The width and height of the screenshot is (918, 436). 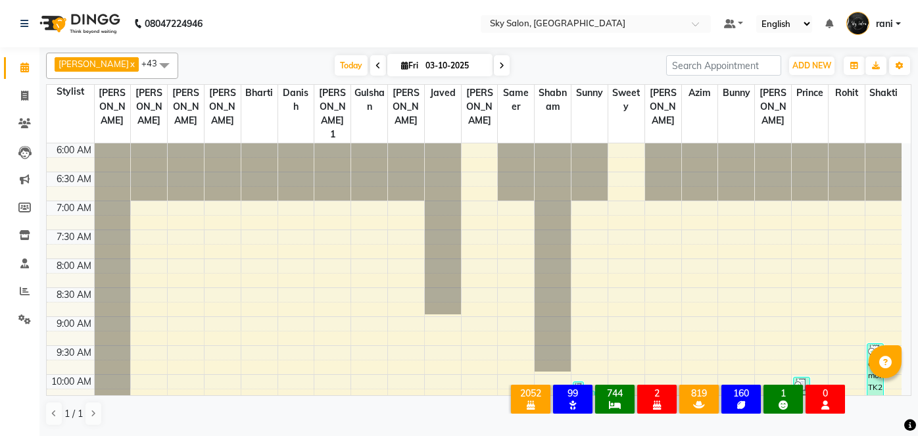 I want to click on span: bharti, so click(x=259, y=93).